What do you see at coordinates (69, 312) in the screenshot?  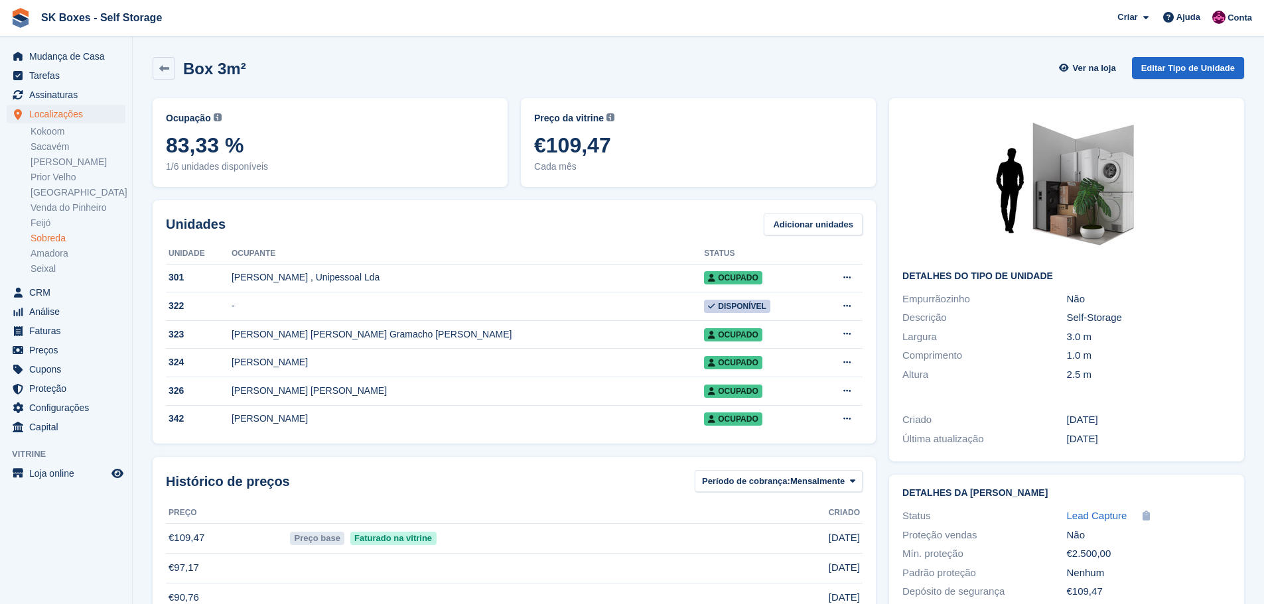 I see `span: Análise` at bounding box center [69, 312].